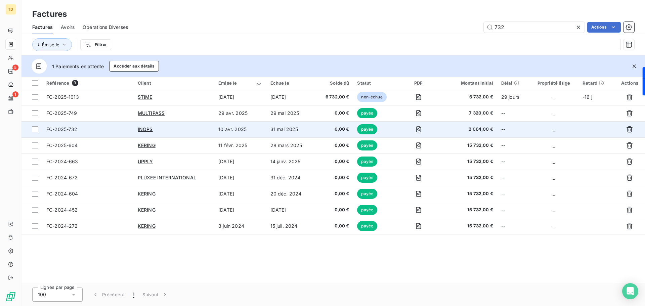 This screenshot has height=306, width=645. I want to click on td: 14 janv. 2025, so click(290, 161).